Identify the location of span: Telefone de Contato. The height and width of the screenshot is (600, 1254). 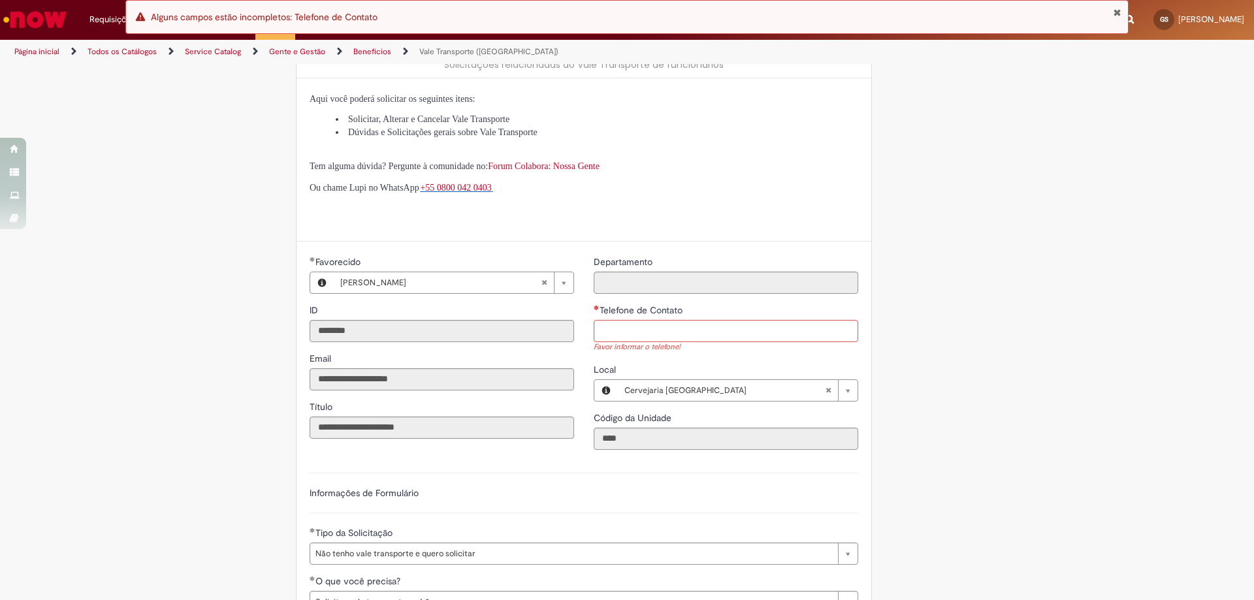
(642, 310).